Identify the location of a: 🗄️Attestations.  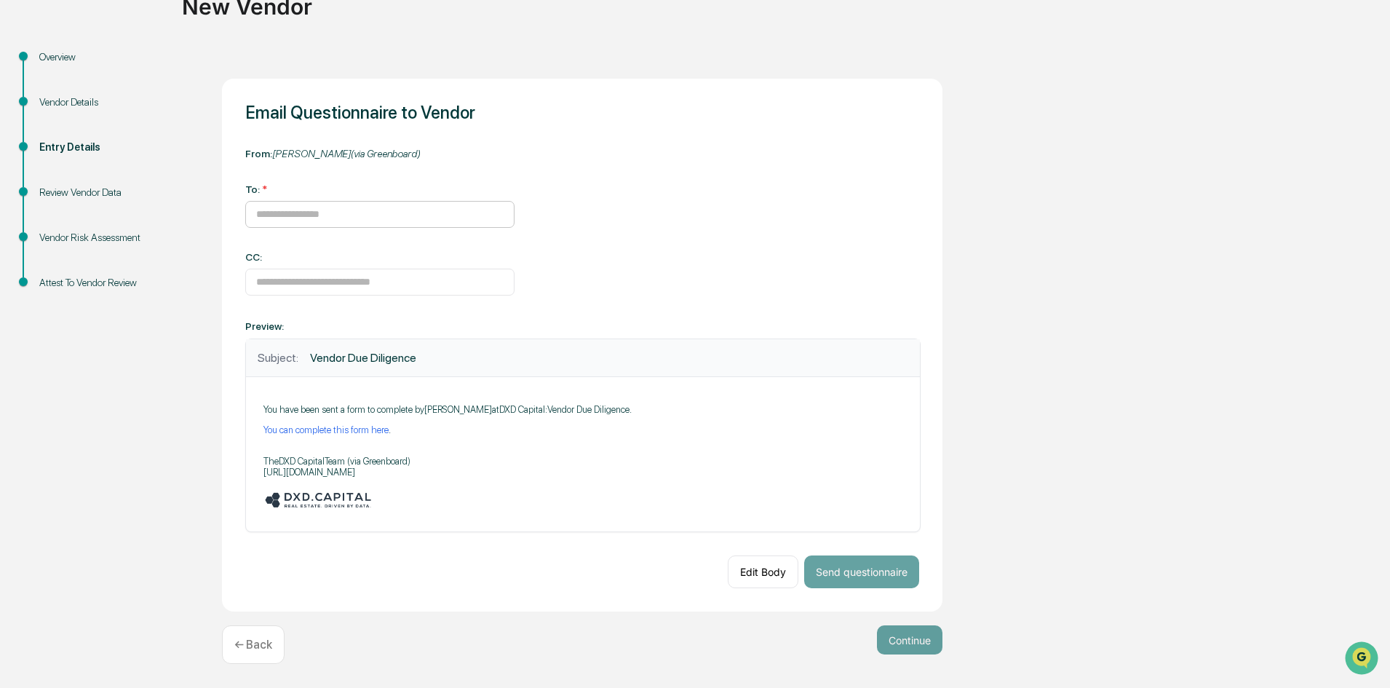
(143, 191).